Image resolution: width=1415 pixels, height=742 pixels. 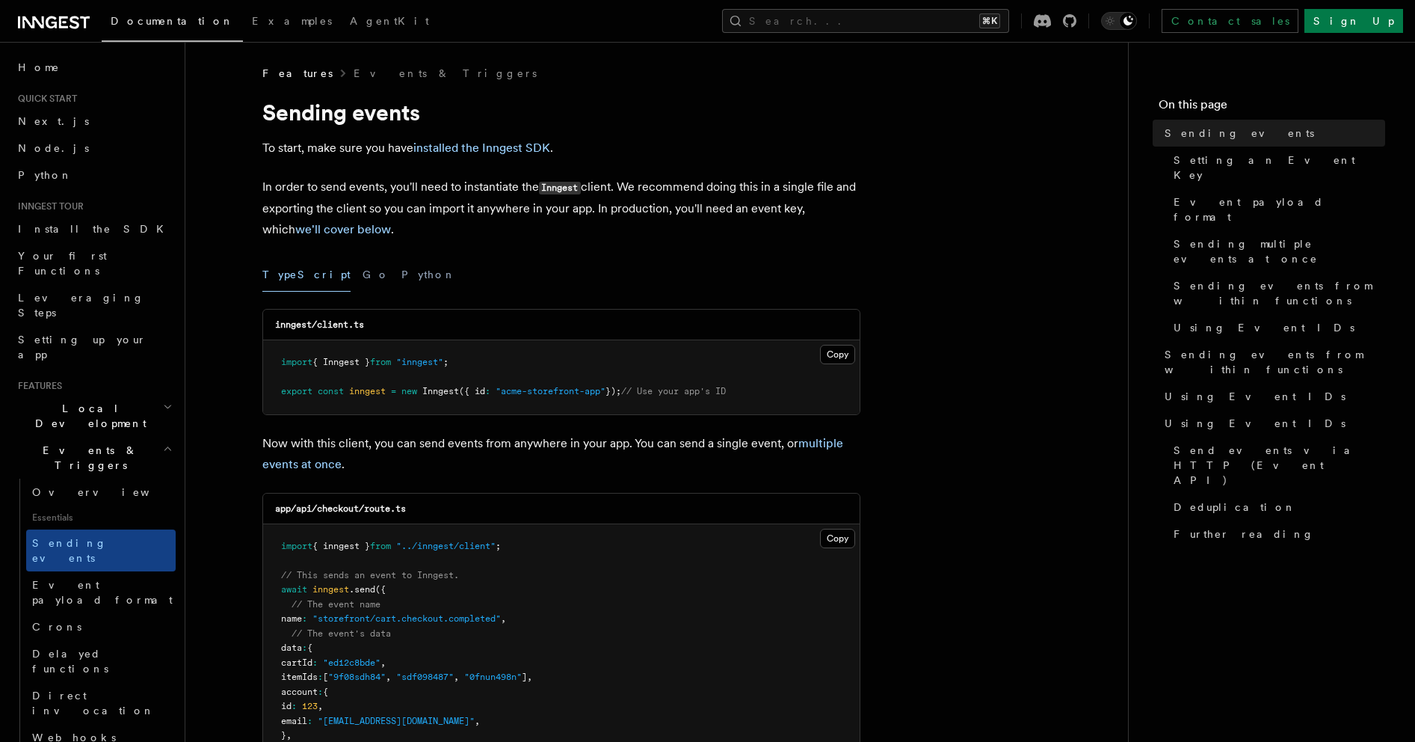 I want to click on a: Contact sales, so click(x=1230, y=21).